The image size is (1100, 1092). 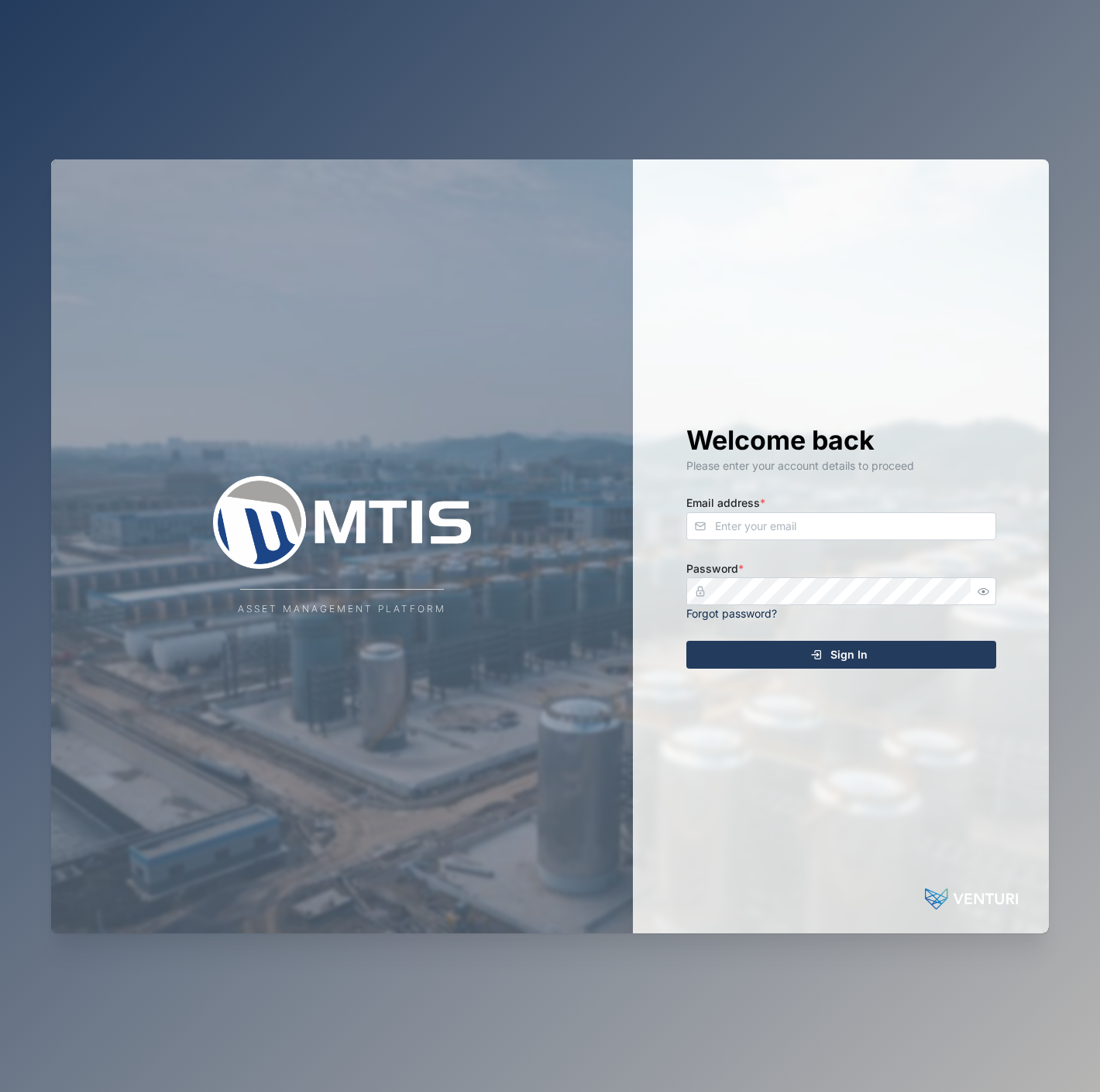 I want to click on h1: Welcome back, so click(x=841, y=441).